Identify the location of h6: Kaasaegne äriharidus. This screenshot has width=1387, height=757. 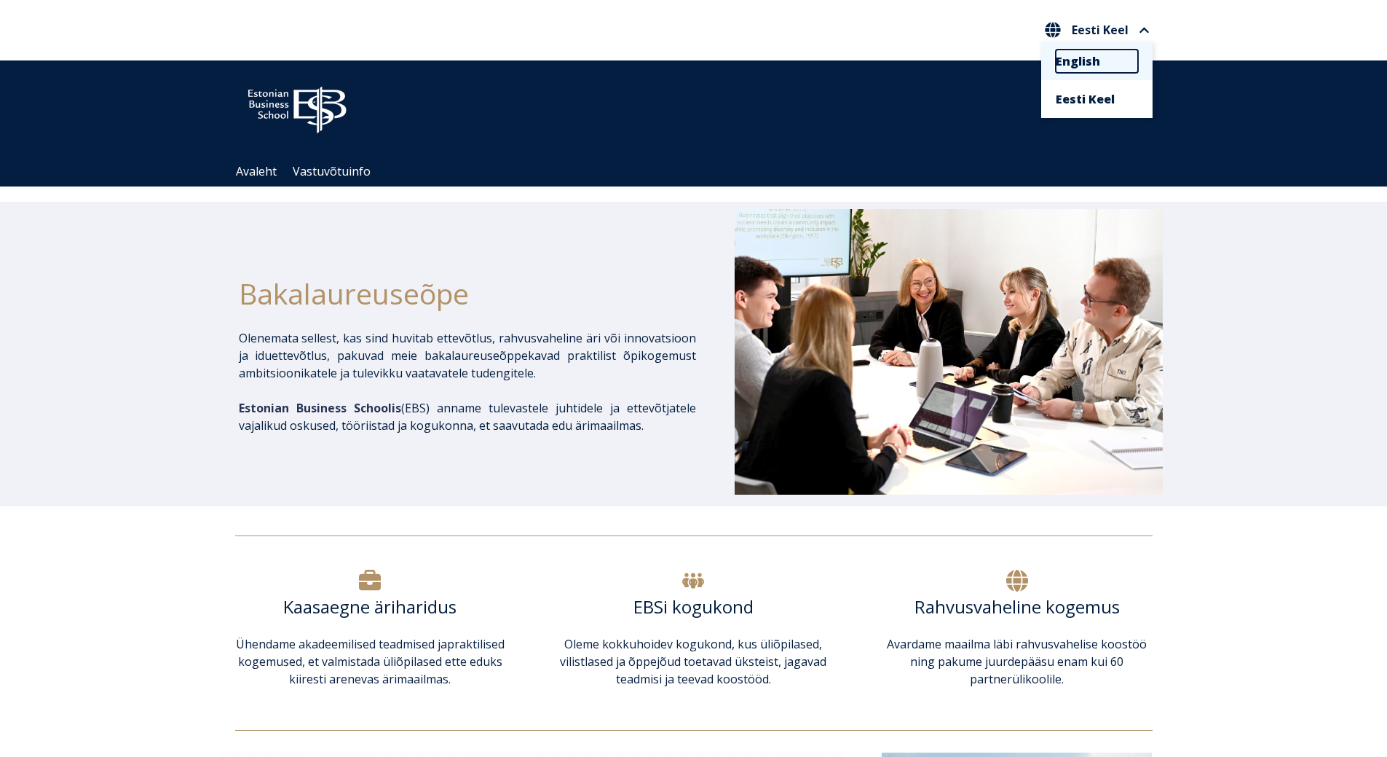
(370, 607).